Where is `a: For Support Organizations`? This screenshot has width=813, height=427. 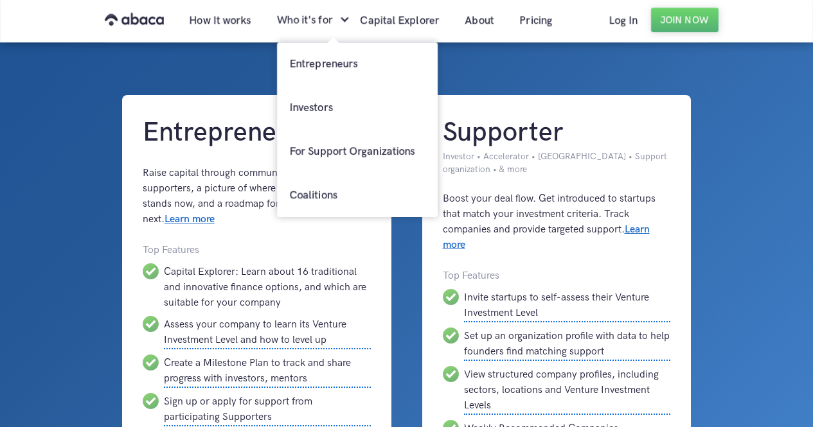 a: For Support Organizations is located at coordinates (357, 152).